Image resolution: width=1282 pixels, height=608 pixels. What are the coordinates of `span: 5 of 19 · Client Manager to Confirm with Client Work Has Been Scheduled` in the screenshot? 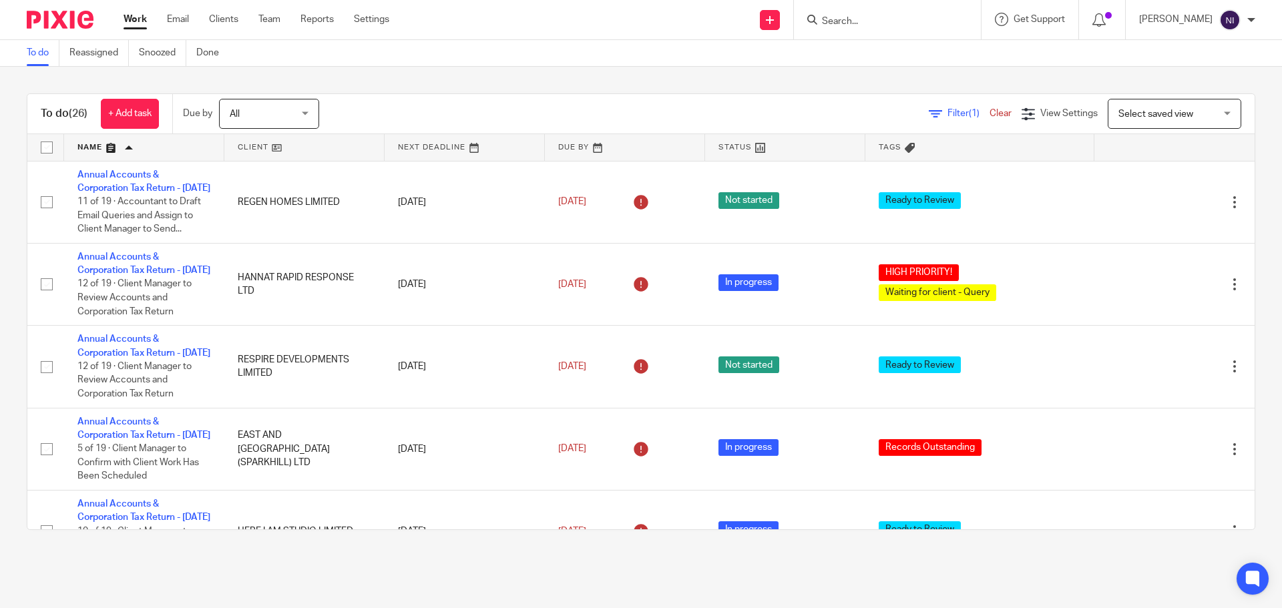 It's located at (138, 462).